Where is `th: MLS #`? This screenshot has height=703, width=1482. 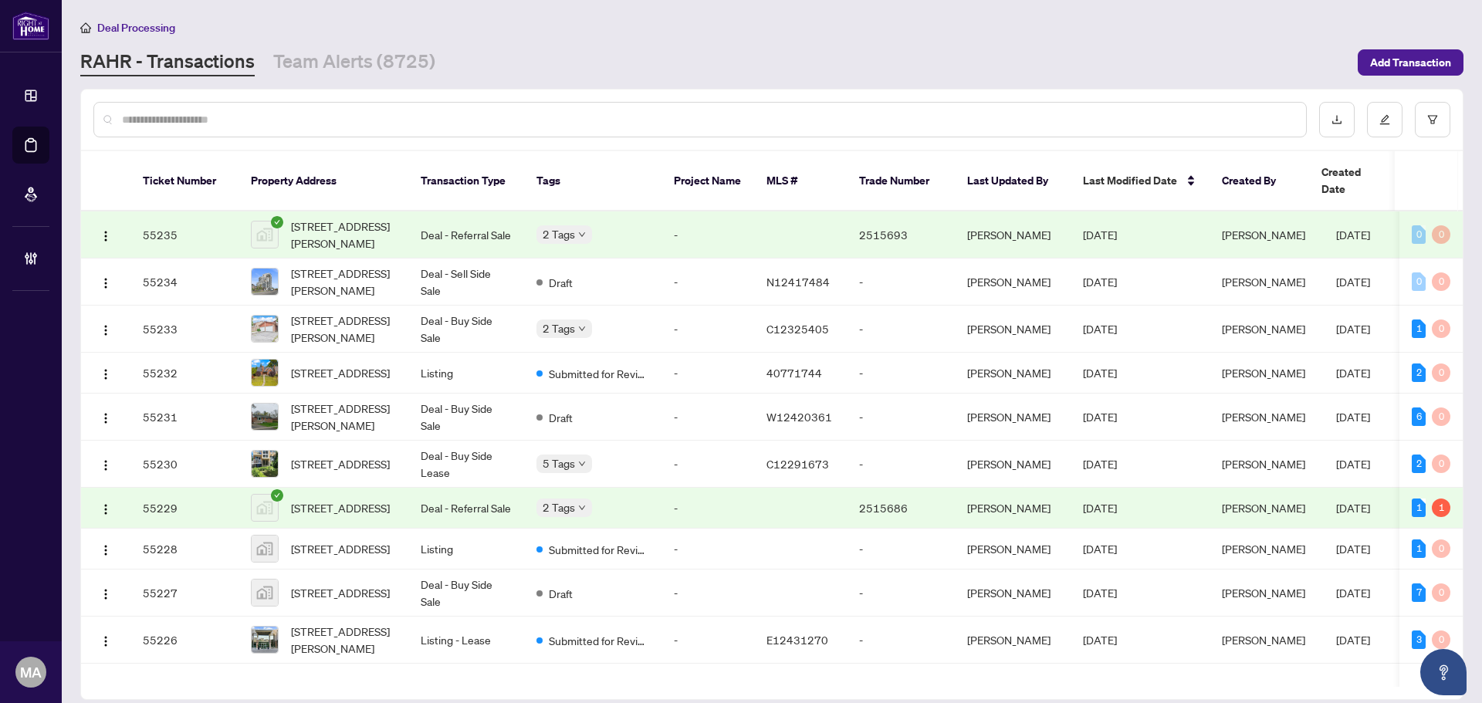
th: MLS # is located at coordinates (800, 181).